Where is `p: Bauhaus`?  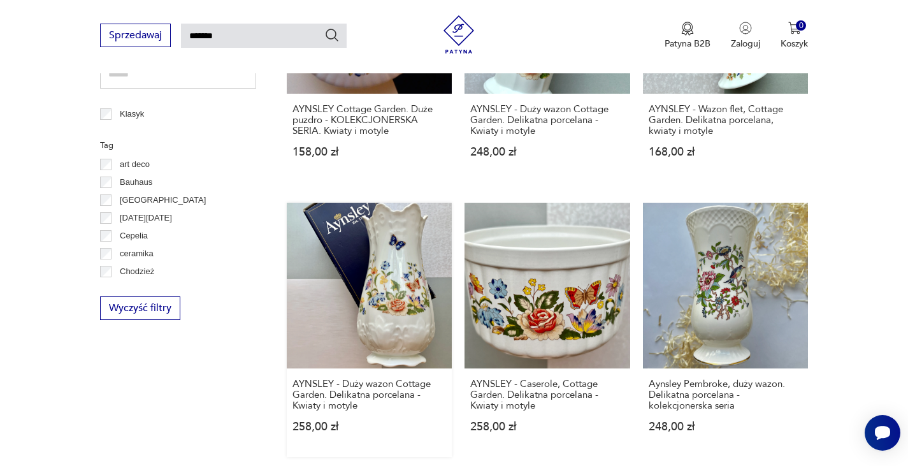
p: Bauhaus is located at coordinates (136, 182).